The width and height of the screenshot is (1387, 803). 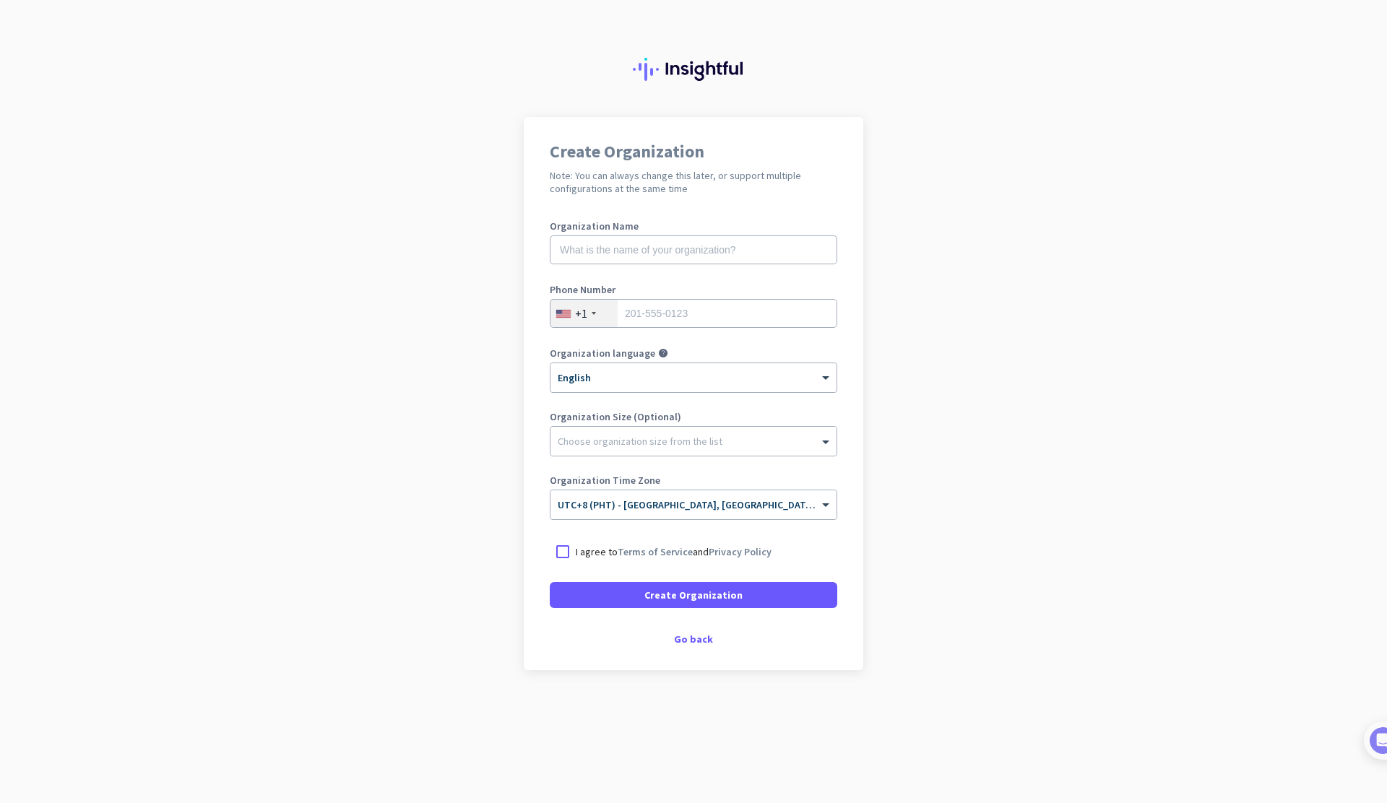 What do you see at coordinates (693, 182) in the screenshot?
I see `h2: Note: You can always change this later, or support multiple configurations at the same time` at bounding box center [693, 182].